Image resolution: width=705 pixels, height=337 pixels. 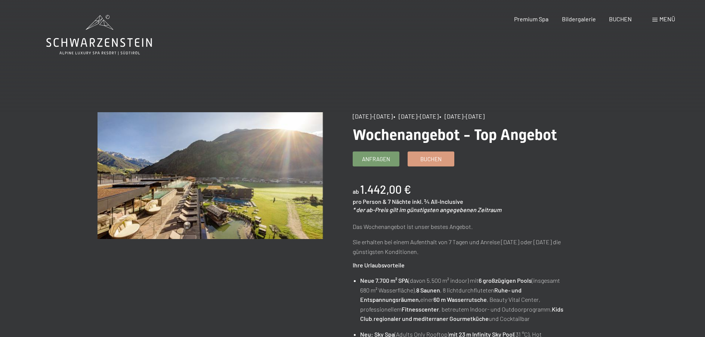 What do you see at coordinates (428, 289) in the screenshot?
I see `strong: 8 Saunen` at bounding box center [428, 289].